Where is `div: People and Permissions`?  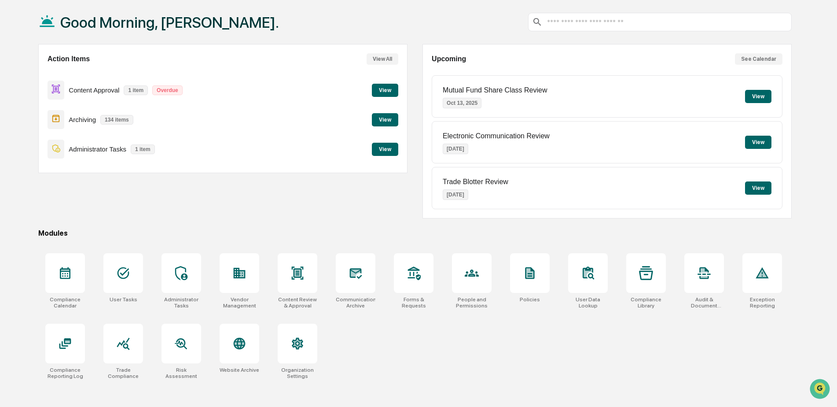
div: People and Permissions is located at coordinates (472, 302).